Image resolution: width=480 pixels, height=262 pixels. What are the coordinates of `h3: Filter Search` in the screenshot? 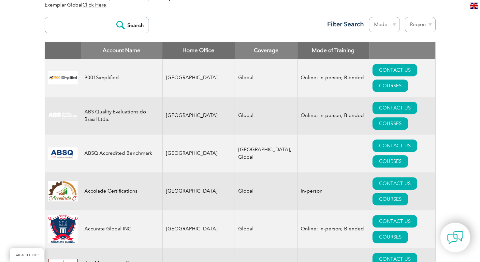 It's located at (343, 24).